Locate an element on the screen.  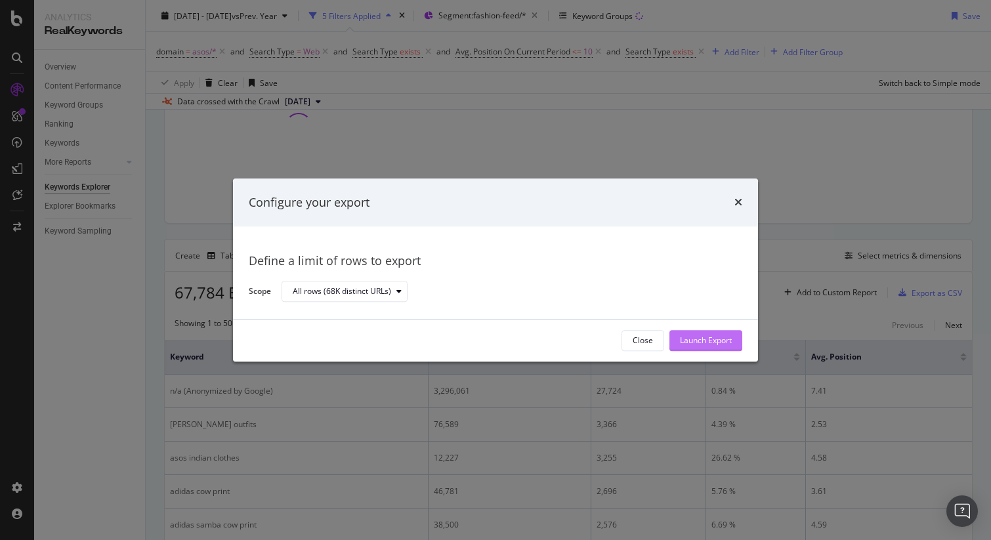
div: Open Intercom Messenger is located at coordinates (963, 511).